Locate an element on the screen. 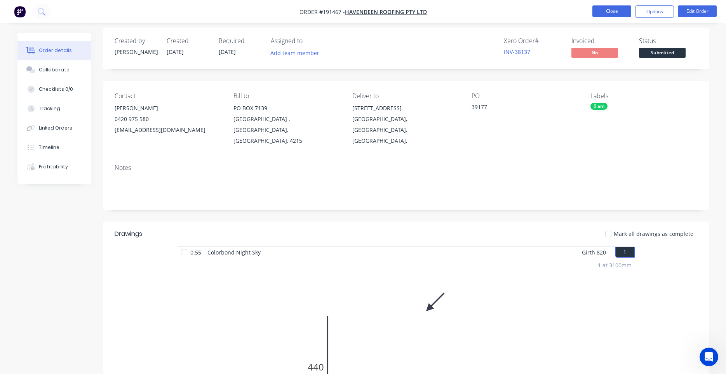 Image resolution: width=726 pixels, height=374 pixels. span: Messages is located at coordinates (58, 264).